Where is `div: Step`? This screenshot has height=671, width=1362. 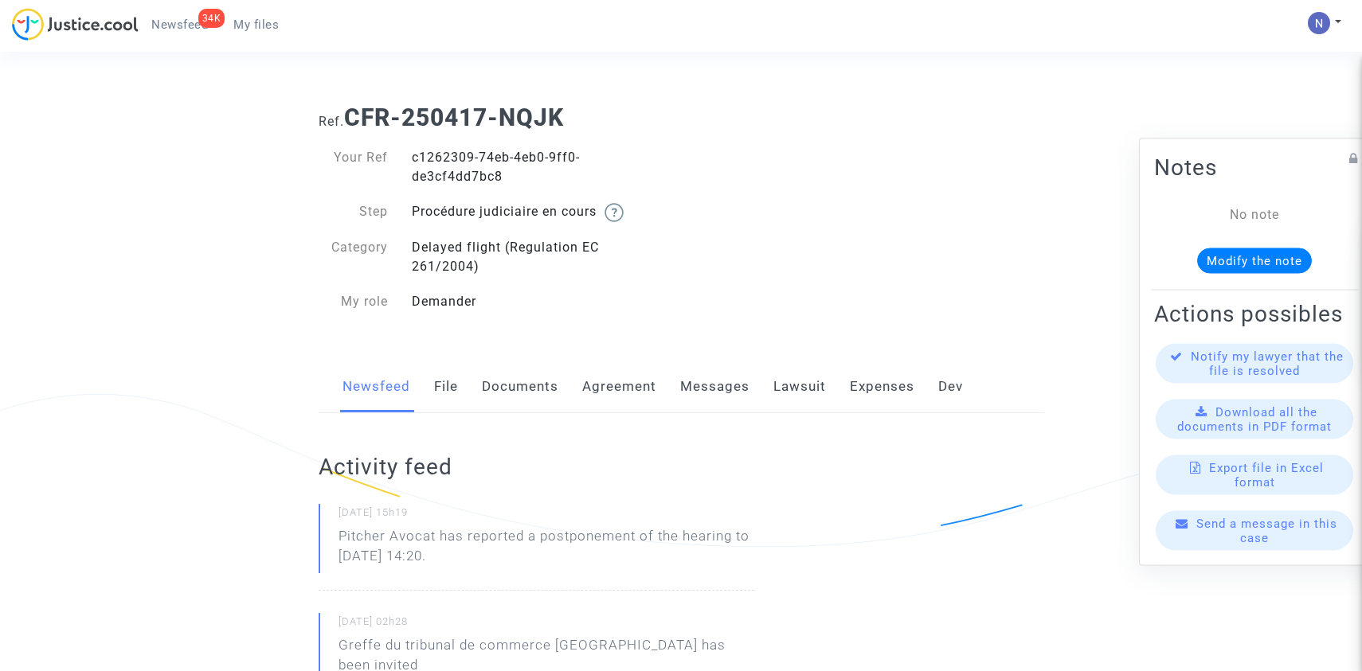
div: Step is located at coordinates (354, 212).